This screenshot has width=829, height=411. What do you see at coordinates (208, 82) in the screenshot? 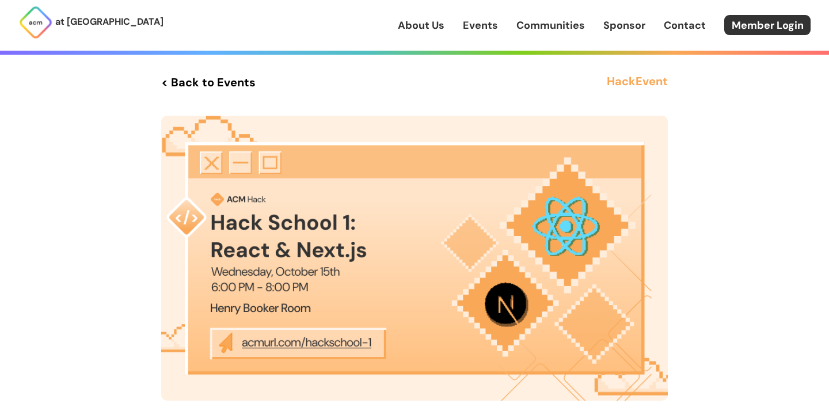
I see `a: < Back to Events` at bounding box center [208, 82].